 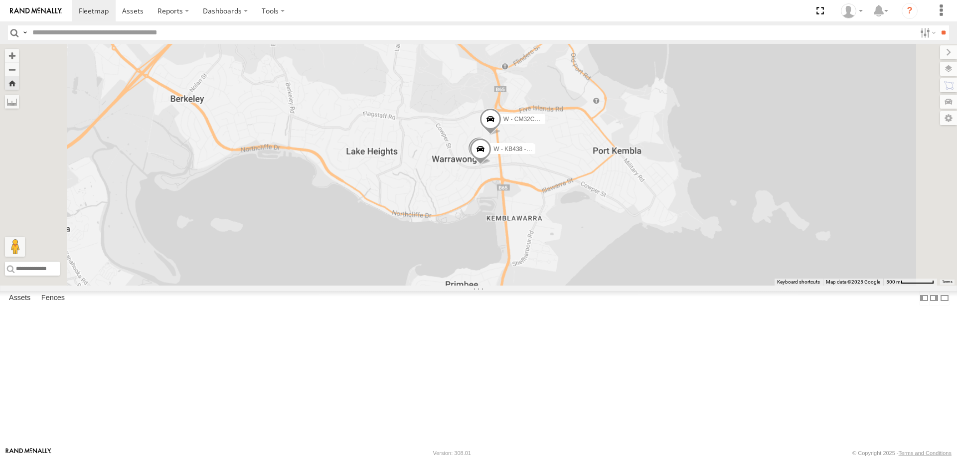 What do you see at coordinates (28, 453) in the screenshot?
I see `a: Visit our Website` at bounding box center [28, 453].